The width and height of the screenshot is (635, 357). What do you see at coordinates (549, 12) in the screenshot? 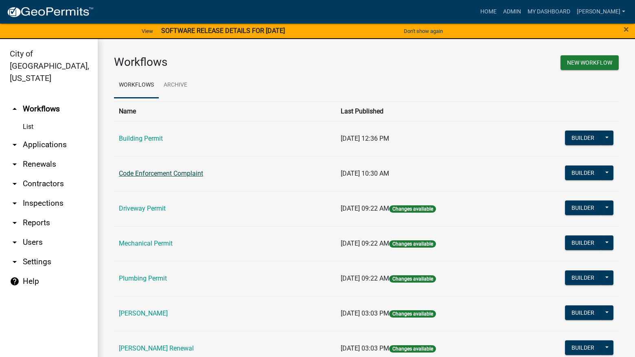
I see `a: My Dashboard` at bounding box center [549, 12].